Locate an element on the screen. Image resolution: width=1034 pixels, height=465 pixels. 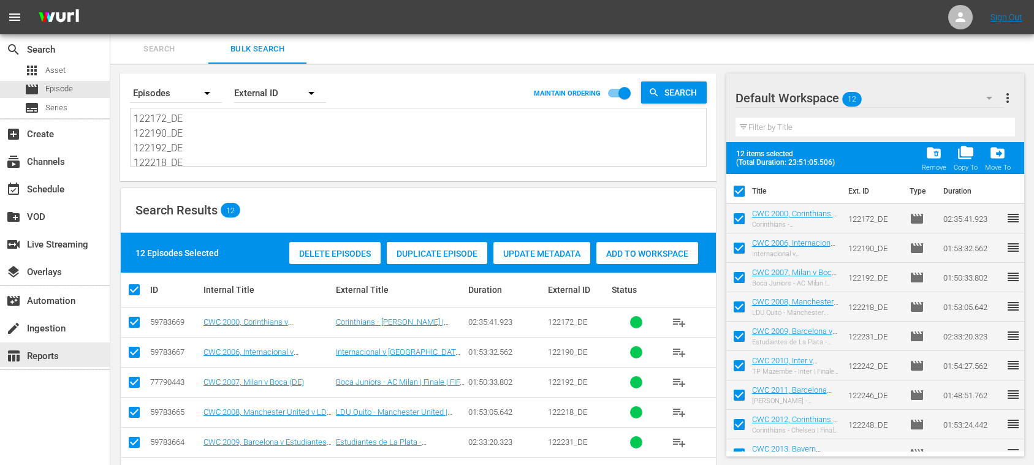
button: Delete Episodes is located at coordinates (335, 253).